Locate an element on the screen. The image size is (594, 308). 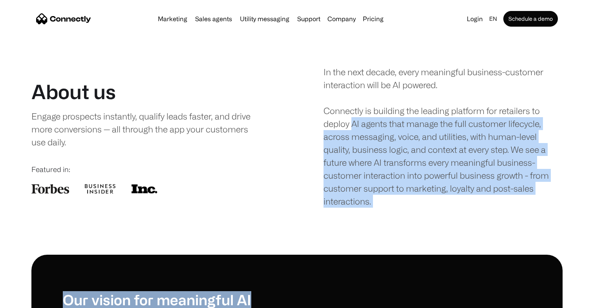
ul: Language list is located at coordinates (31, 300).